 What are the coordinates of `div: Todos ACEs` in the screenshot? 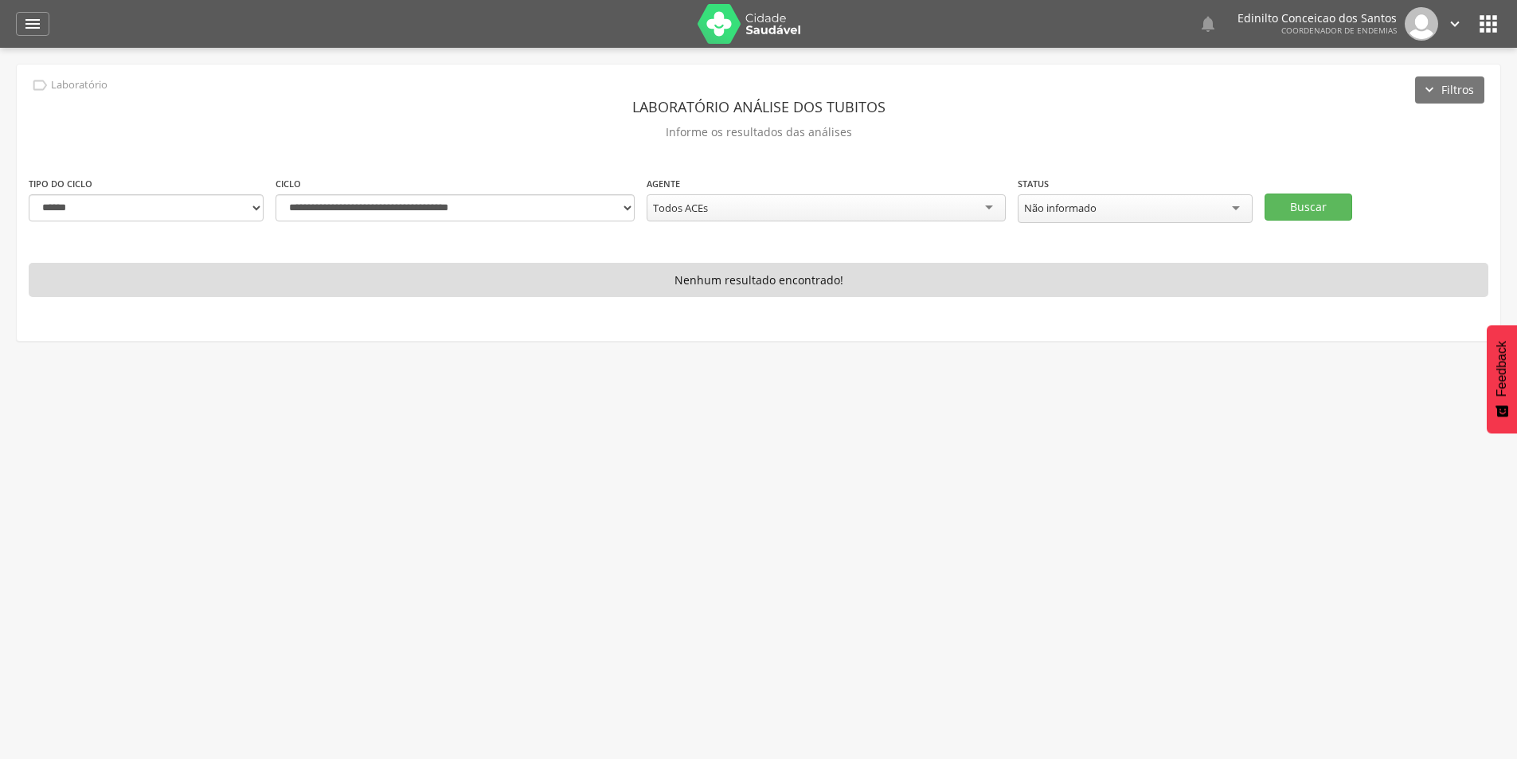 It's located at (680, 208).